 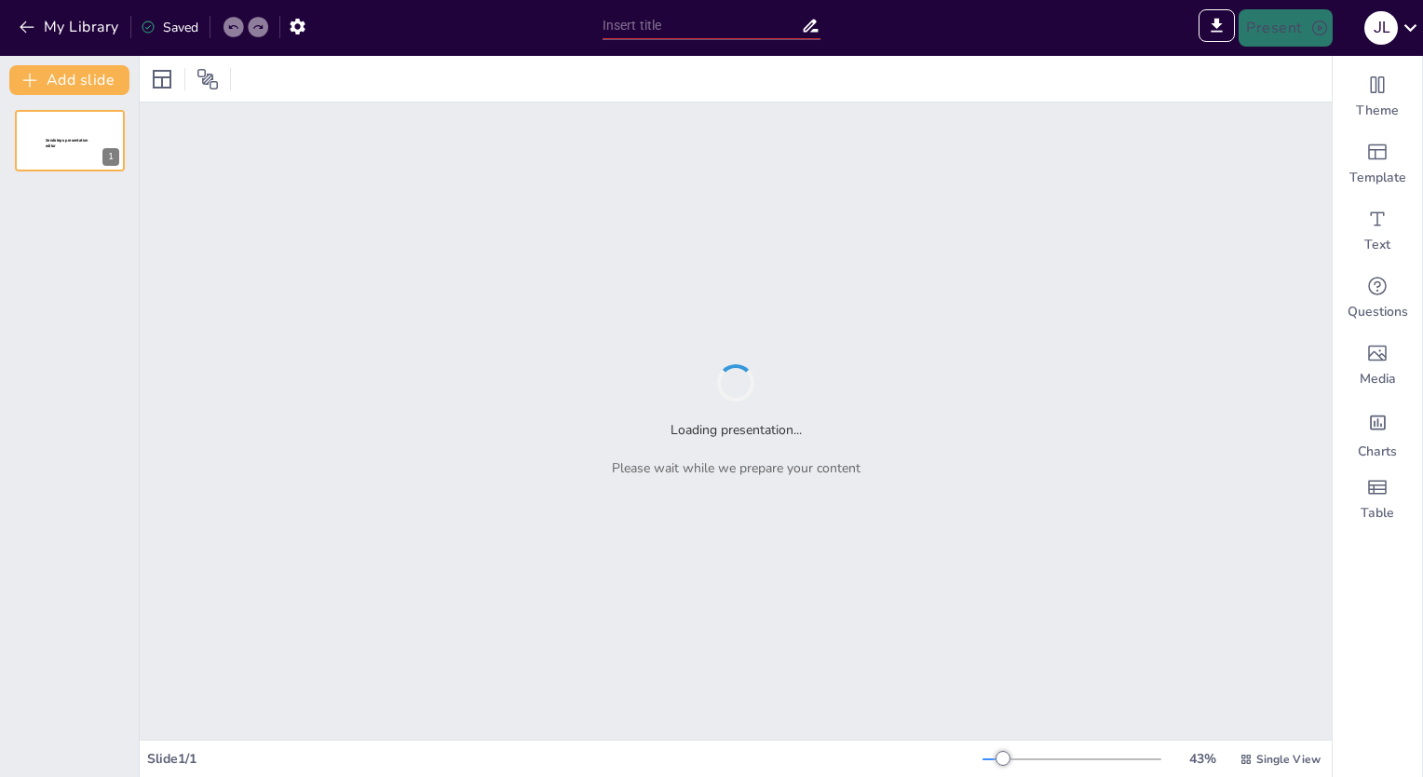 What do you see at coordinates (1378, 499) in the screenshot?
I see `div: Add a table` at bounding box center [1378, 499].